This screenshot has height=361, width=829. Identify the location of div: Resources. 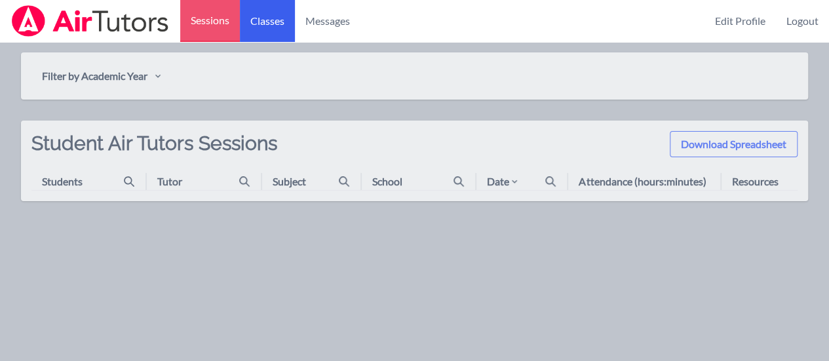
(755, 182).